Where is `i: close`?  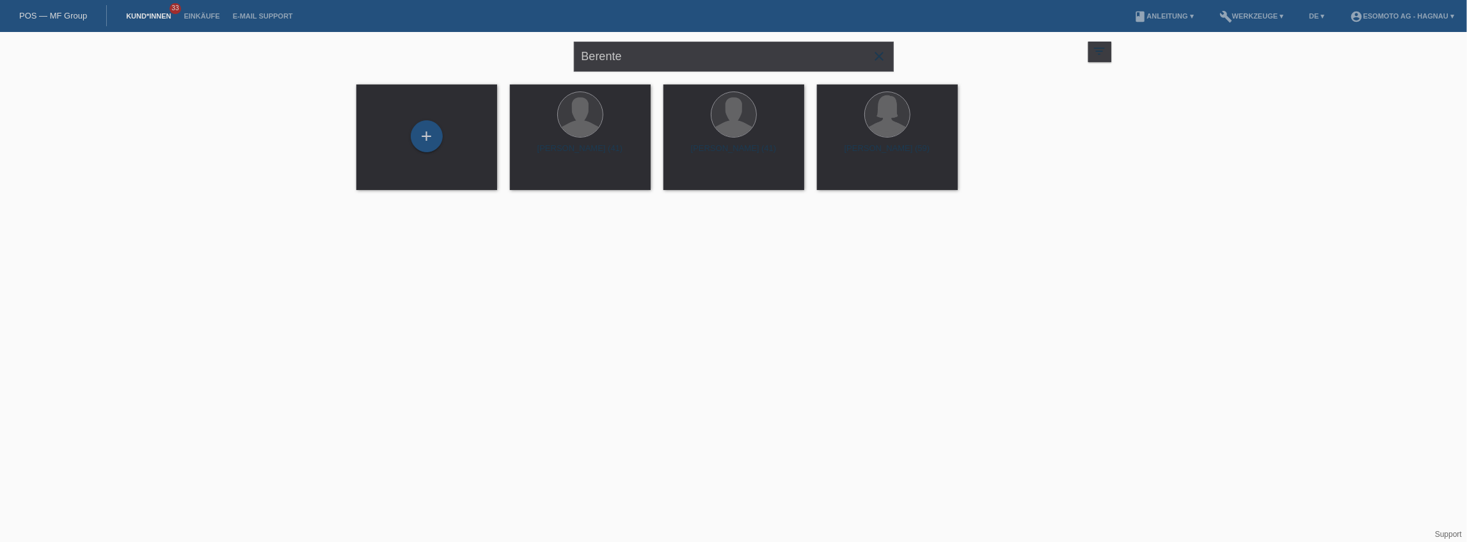
i: close is located at coordinates (880, 56).